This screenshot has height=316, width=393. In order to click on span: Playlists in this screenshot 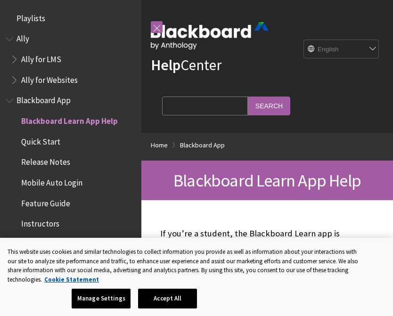, I will do `click(31, 16)`.